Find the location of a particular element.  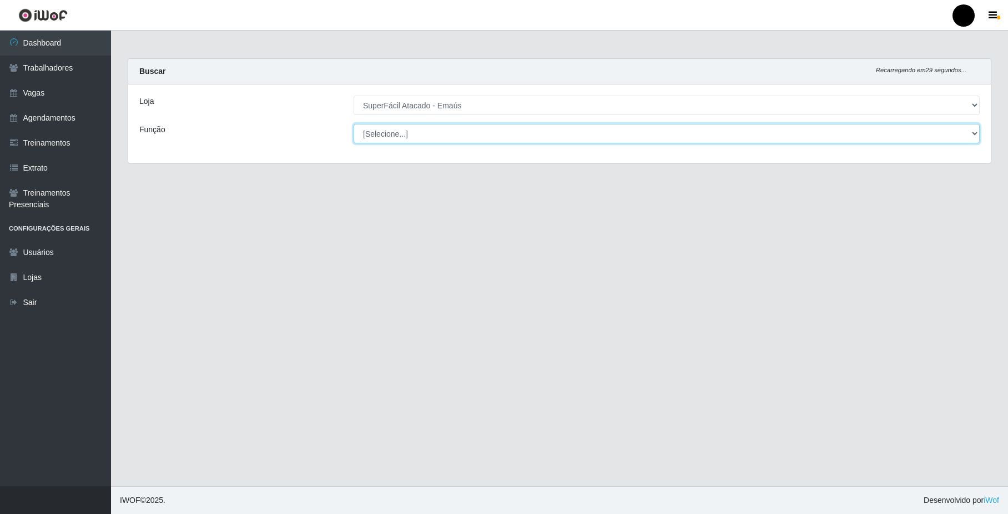

span: Desenvolvido por is located at coordinates (962, 500).